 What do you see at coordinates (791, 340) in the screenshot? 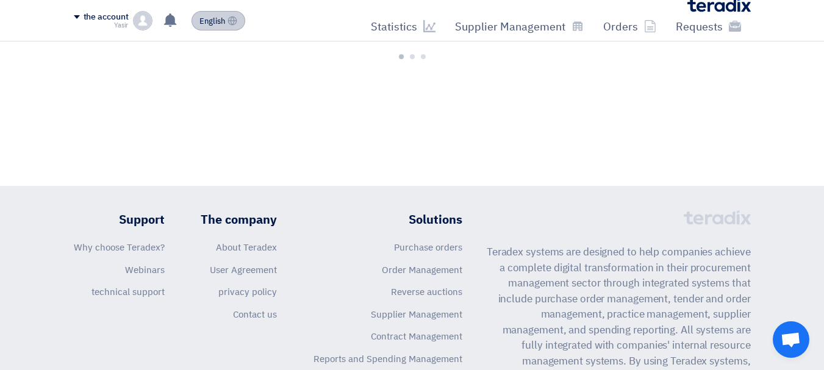
I see `a: Open chat` at bounding box center [791, 340].